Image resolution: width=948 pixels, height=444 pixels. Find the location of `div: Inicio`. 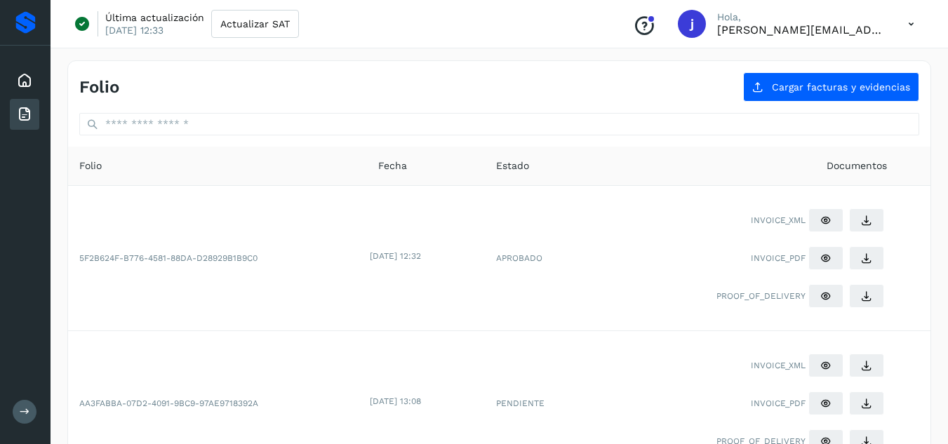

div: Inicio is located at coordinates (25, 81).